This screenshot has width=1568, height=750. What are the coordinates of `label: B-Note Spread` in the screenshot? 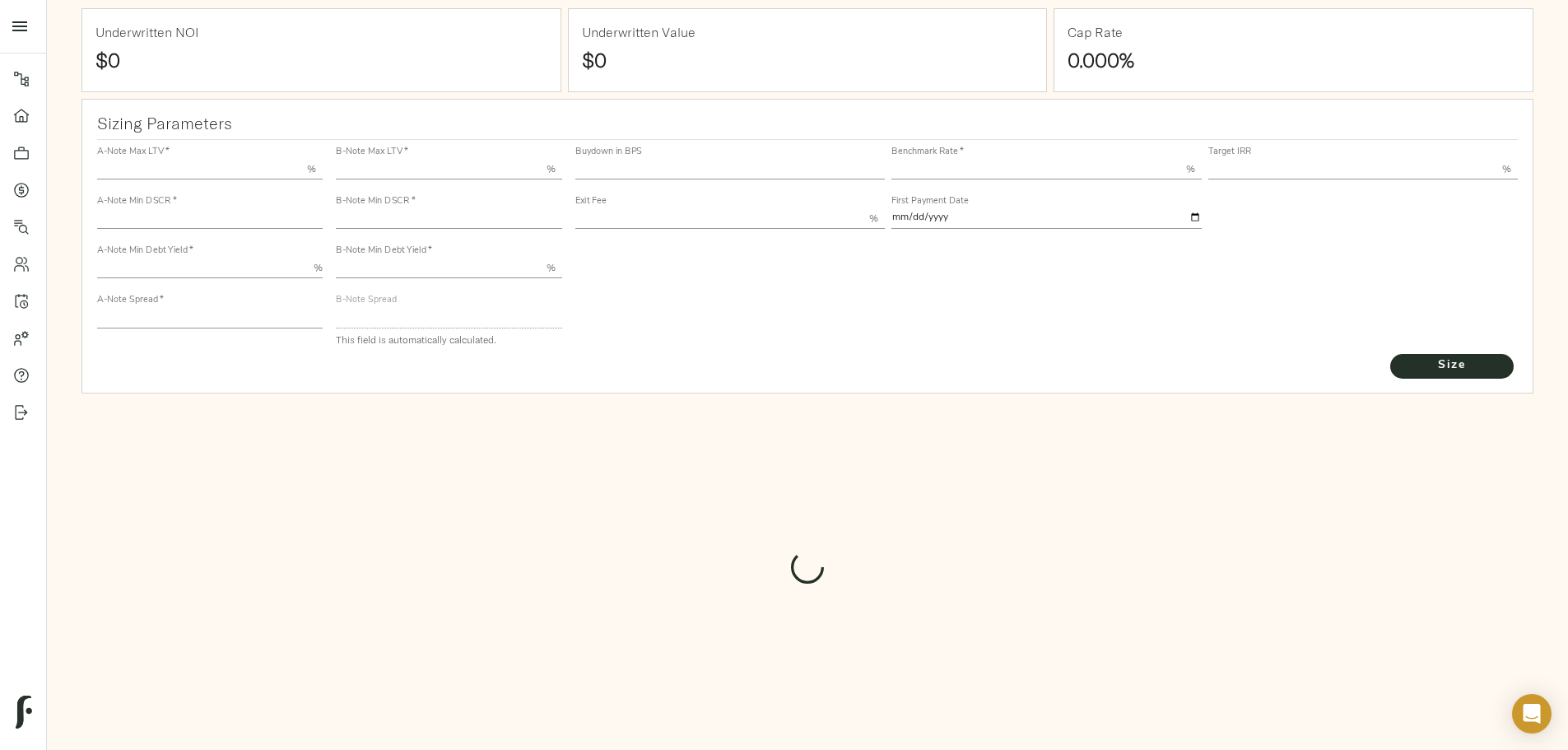 It's located at (366, 300).